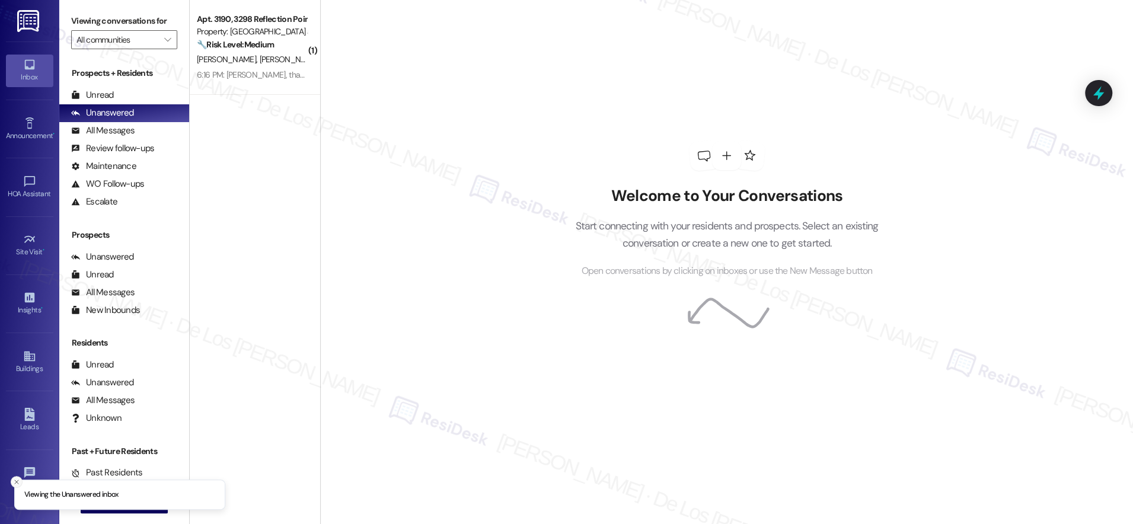 The width and height of the screenshot is (1133, 524). What do you see at coordinates (124, 451) in the screenshot?
I see `div: Past + Future Residents` at bounding box center [124, 451].